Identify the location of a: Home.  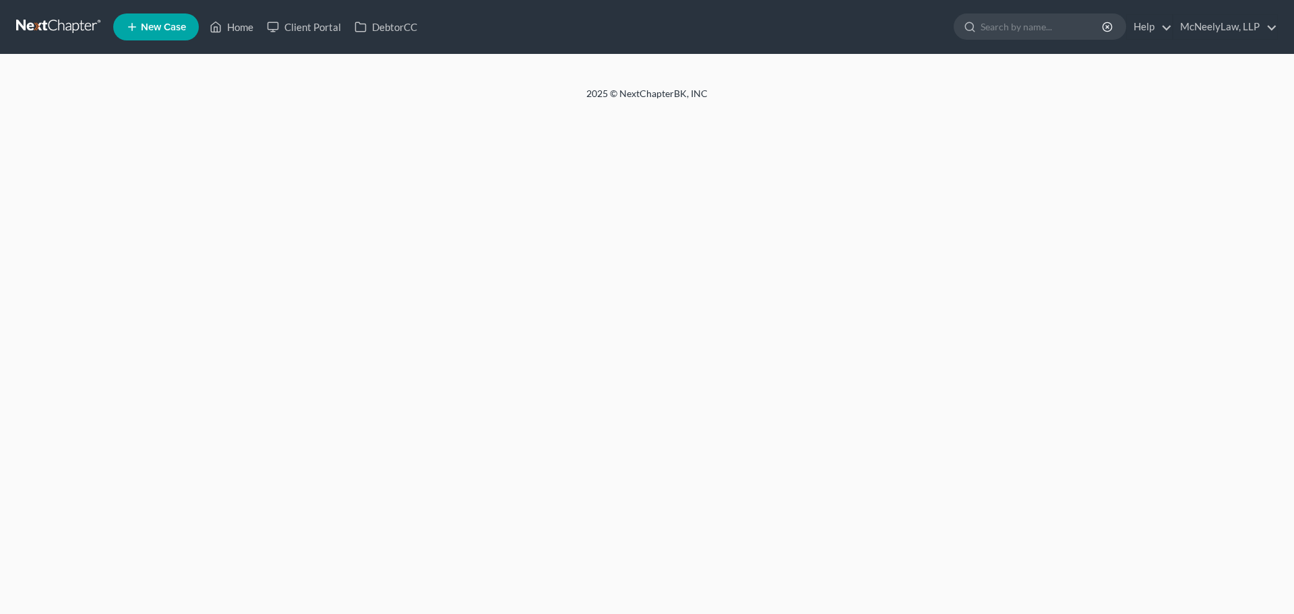
(231, 27).